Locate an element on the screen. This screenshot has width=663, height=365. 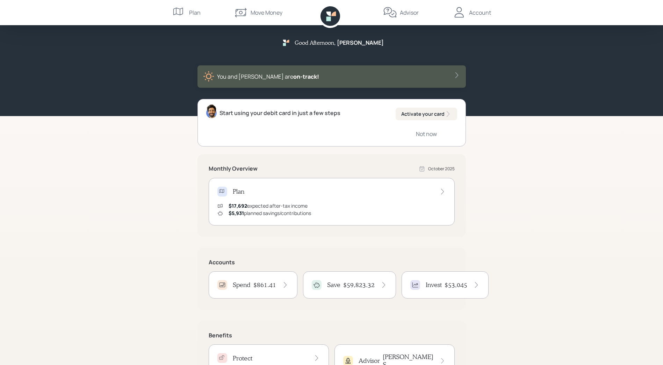
div: Activate your card is located at coordinates (426, 114).